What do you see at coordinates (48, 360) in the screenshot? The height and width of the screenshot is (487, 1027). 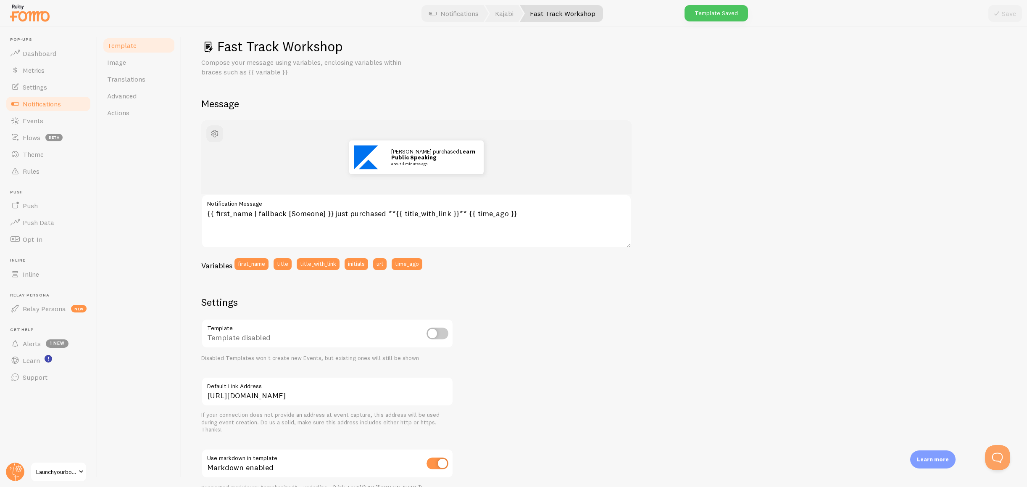 I see `a: Learn` at bounding box center [48, 360].